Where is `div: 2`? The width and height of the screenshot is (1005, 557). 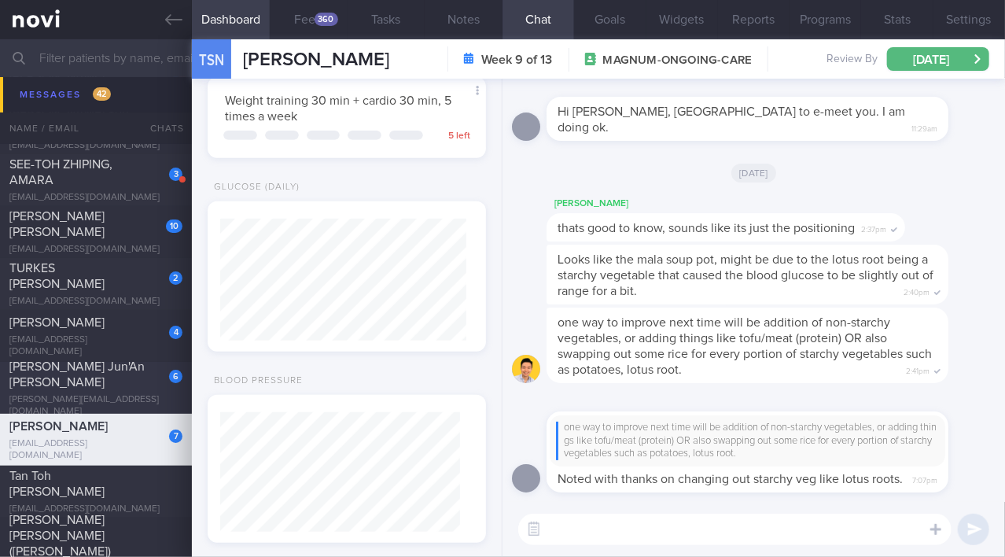
div: 2 is located at coordinates (175, 278).